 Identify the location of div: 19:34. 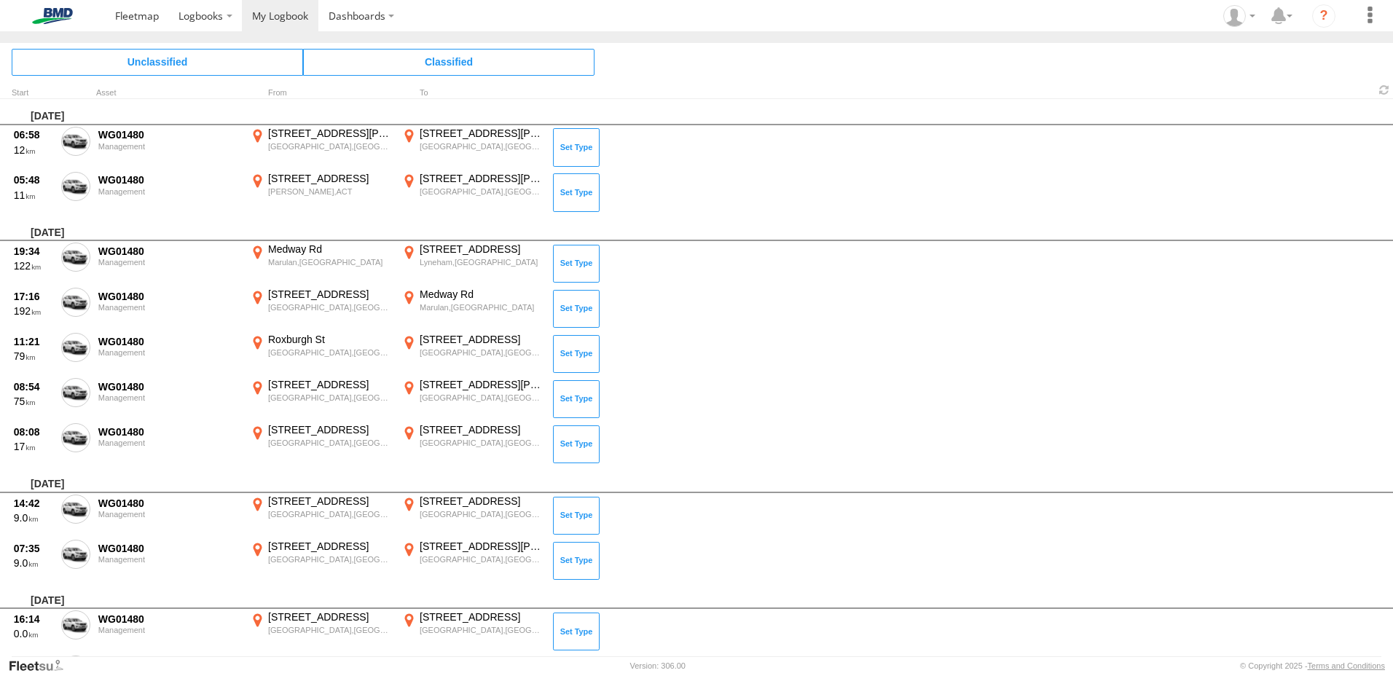
(34, 251).